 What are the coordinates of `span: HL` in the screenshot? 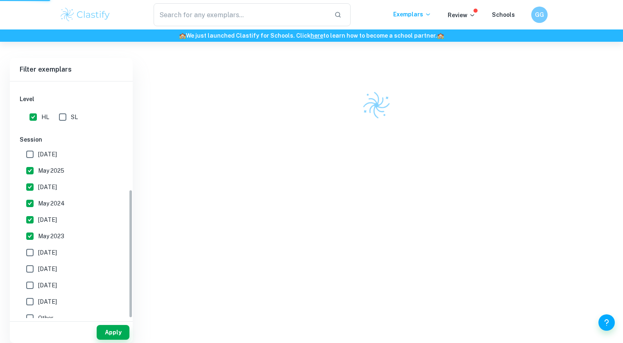 It's located at (45, 117).